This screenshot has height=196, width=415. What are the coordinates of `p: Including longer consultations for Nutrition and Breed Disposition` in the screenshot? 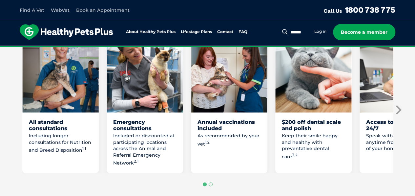 It's located at (60, 143).